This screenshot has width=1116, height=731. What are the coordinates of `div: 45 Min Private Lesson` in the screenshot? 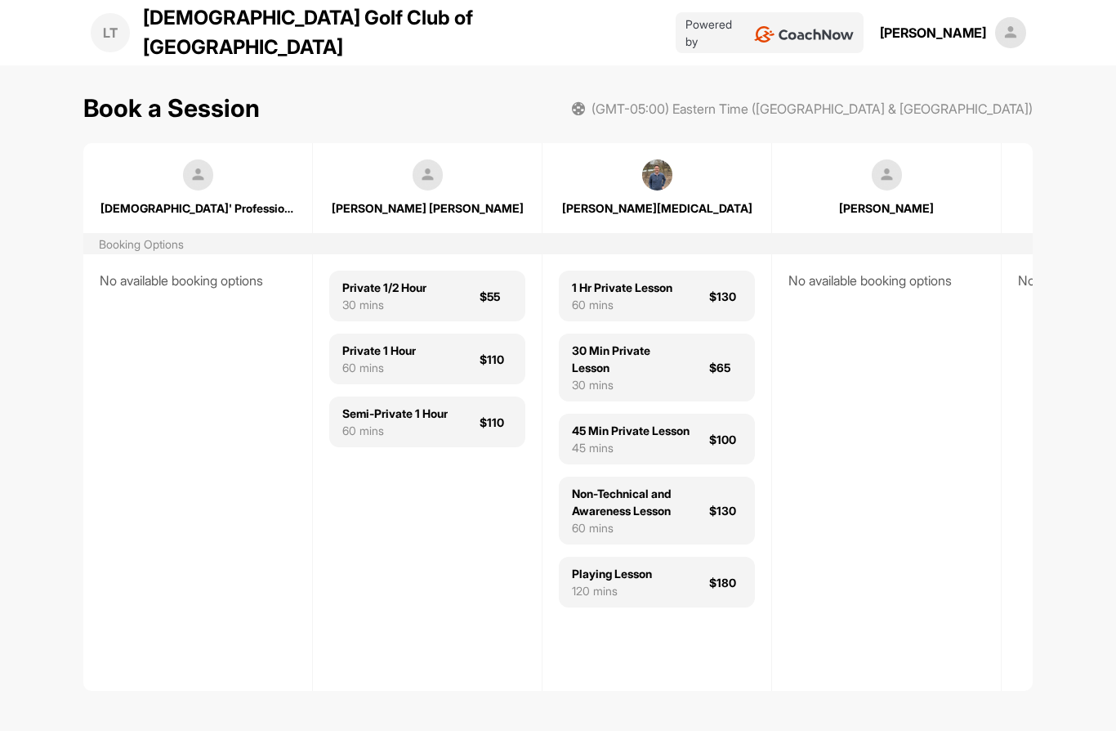 It's located at (631, 430).